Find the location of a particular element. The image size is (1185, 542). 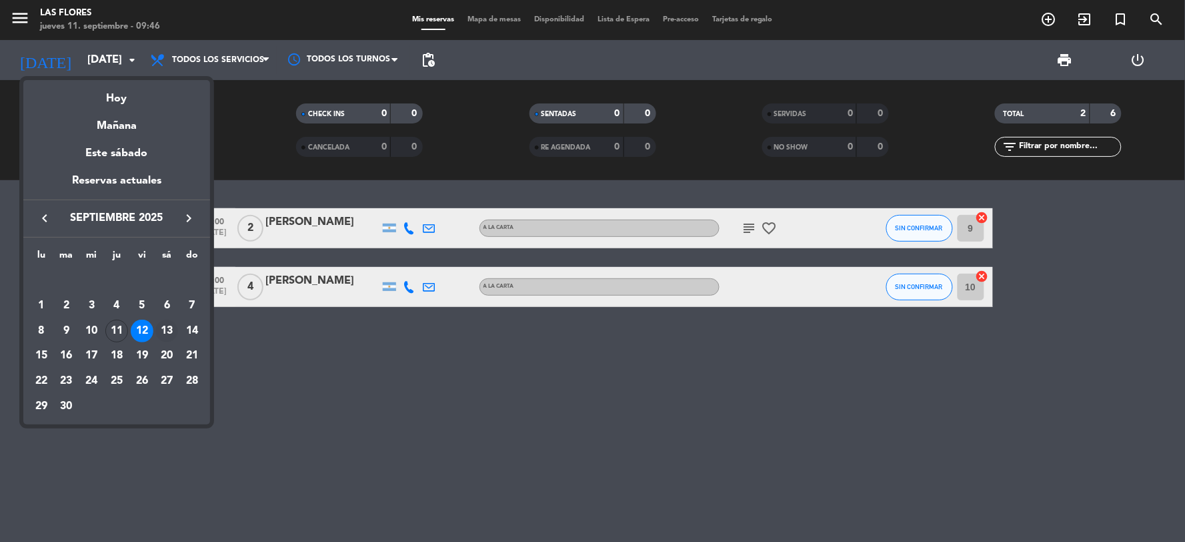

div: 3 is located at coordinates (91, 305).